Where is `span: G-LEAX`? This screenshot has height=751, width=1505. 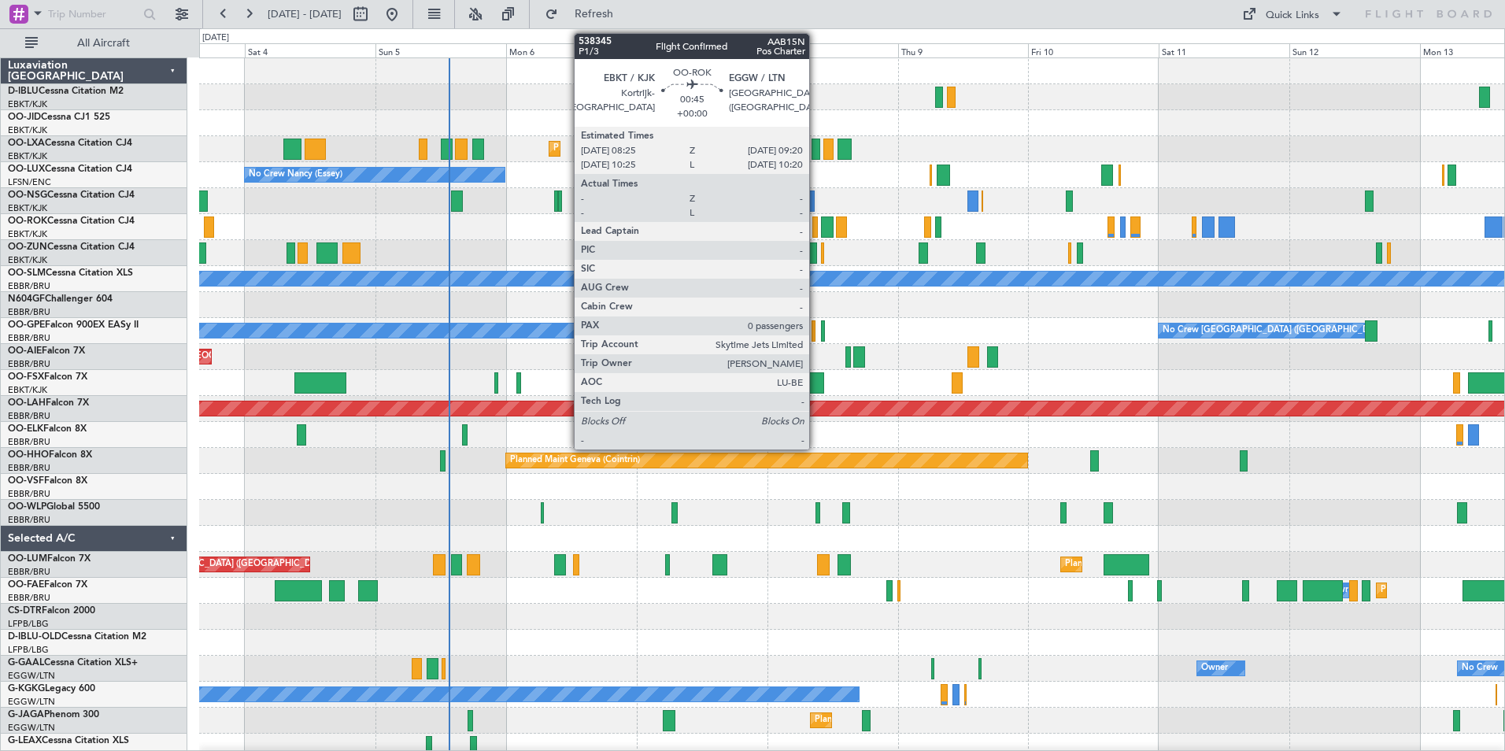
span: G-LEAX is located at coordinates (24, 741).